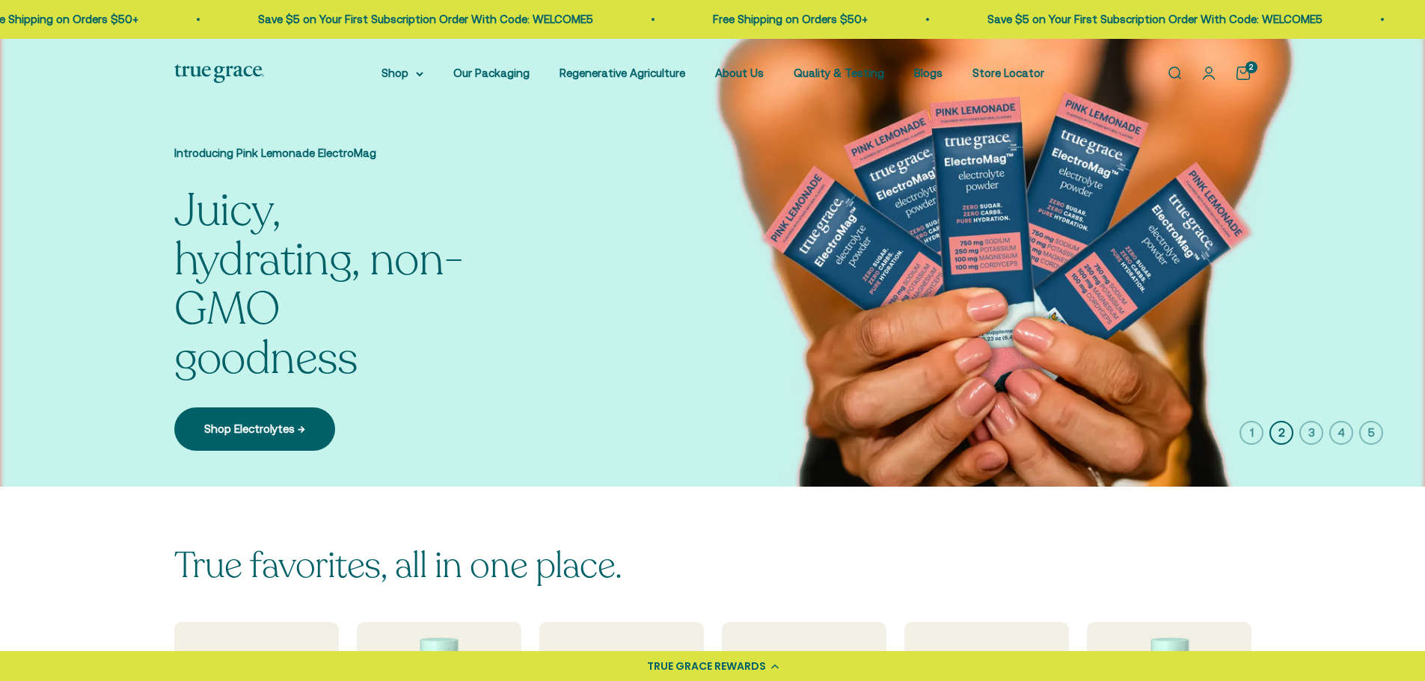 The height and width of the screenshot is (681, 1425). I want to click on a: Quality & Testing, so click(838, 73).